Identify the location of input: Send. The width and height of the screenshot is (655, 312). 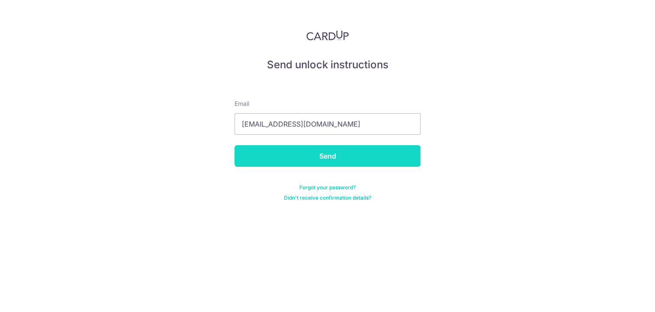
(327, 156).